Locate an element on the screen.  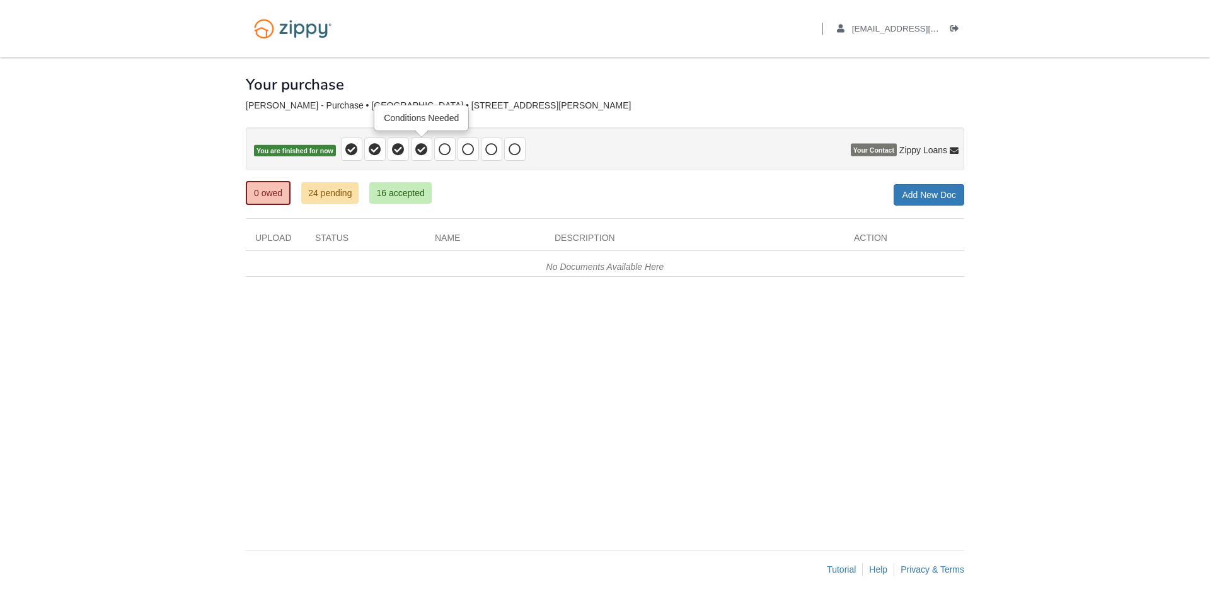
a: 24 pending is located at coordinates (330, 193).